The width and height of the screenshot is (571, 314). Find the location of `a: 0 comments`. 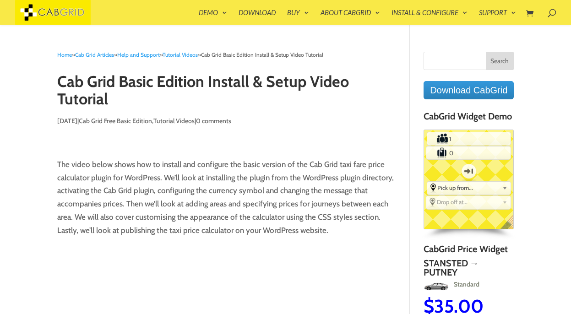

a: 0 comments is located at coordinates (213, 121).